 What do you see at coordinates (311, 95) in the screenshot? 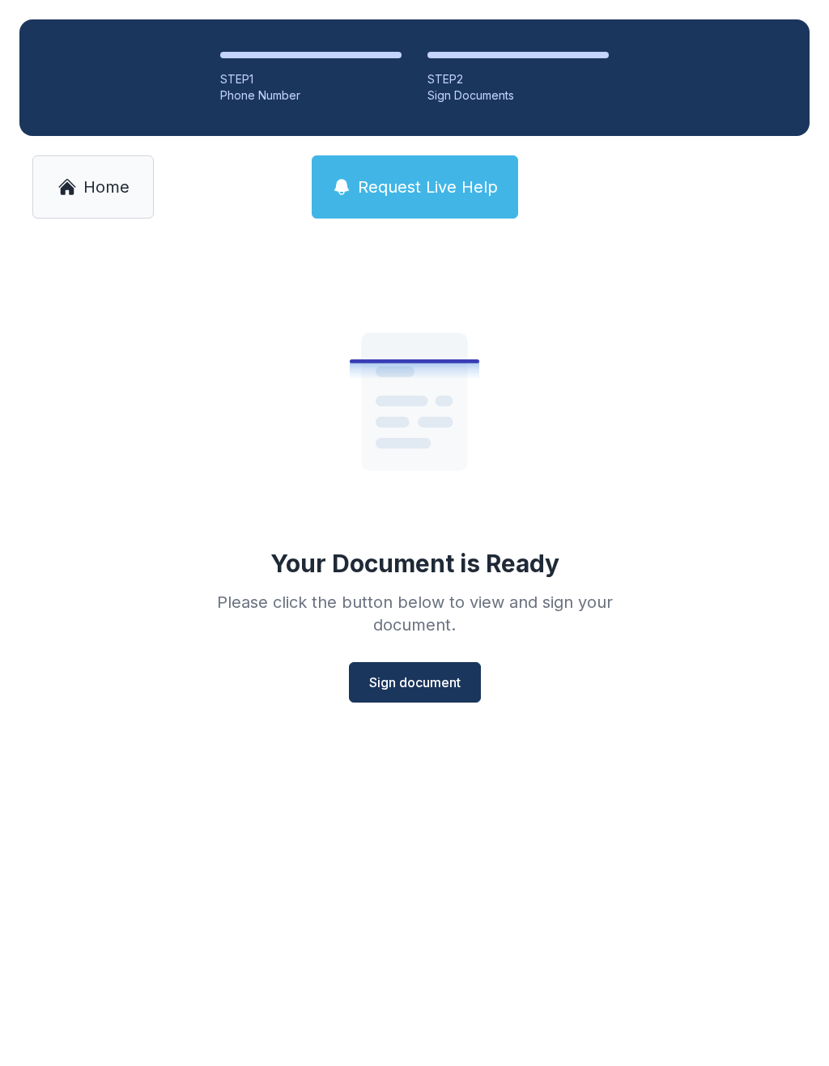
I see `div: Phone Number` at bounding box center [311, 95].